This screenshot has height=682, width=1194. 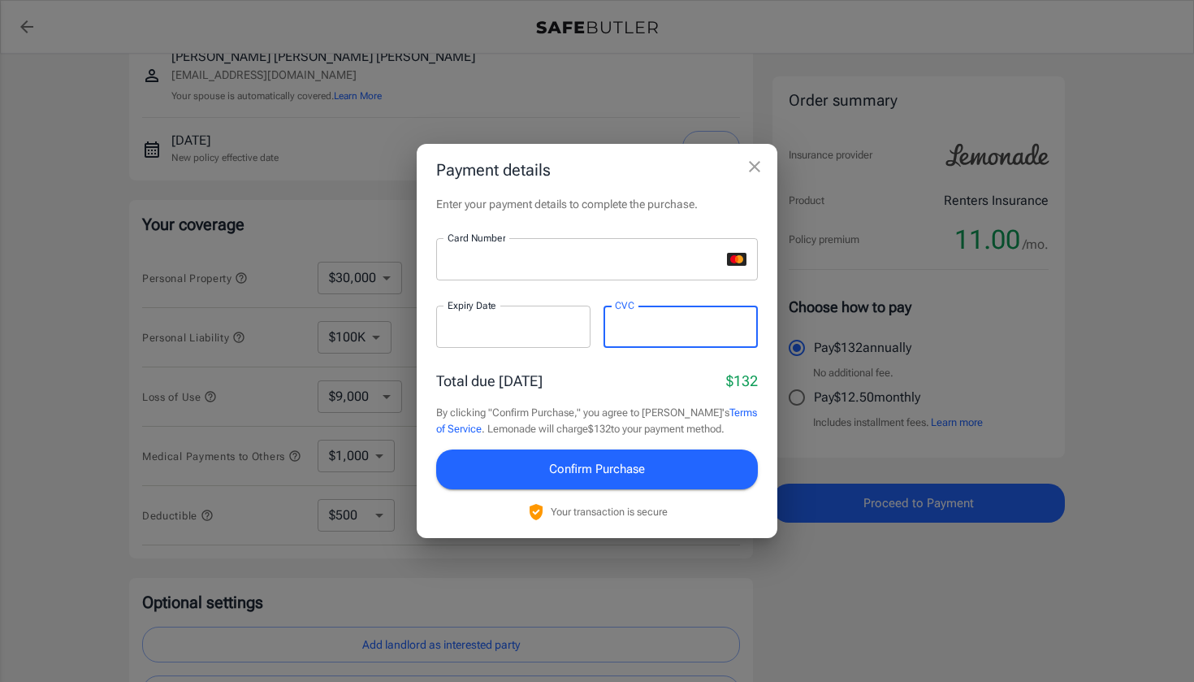 I want to click on button: close, so click(x=755, y=167).